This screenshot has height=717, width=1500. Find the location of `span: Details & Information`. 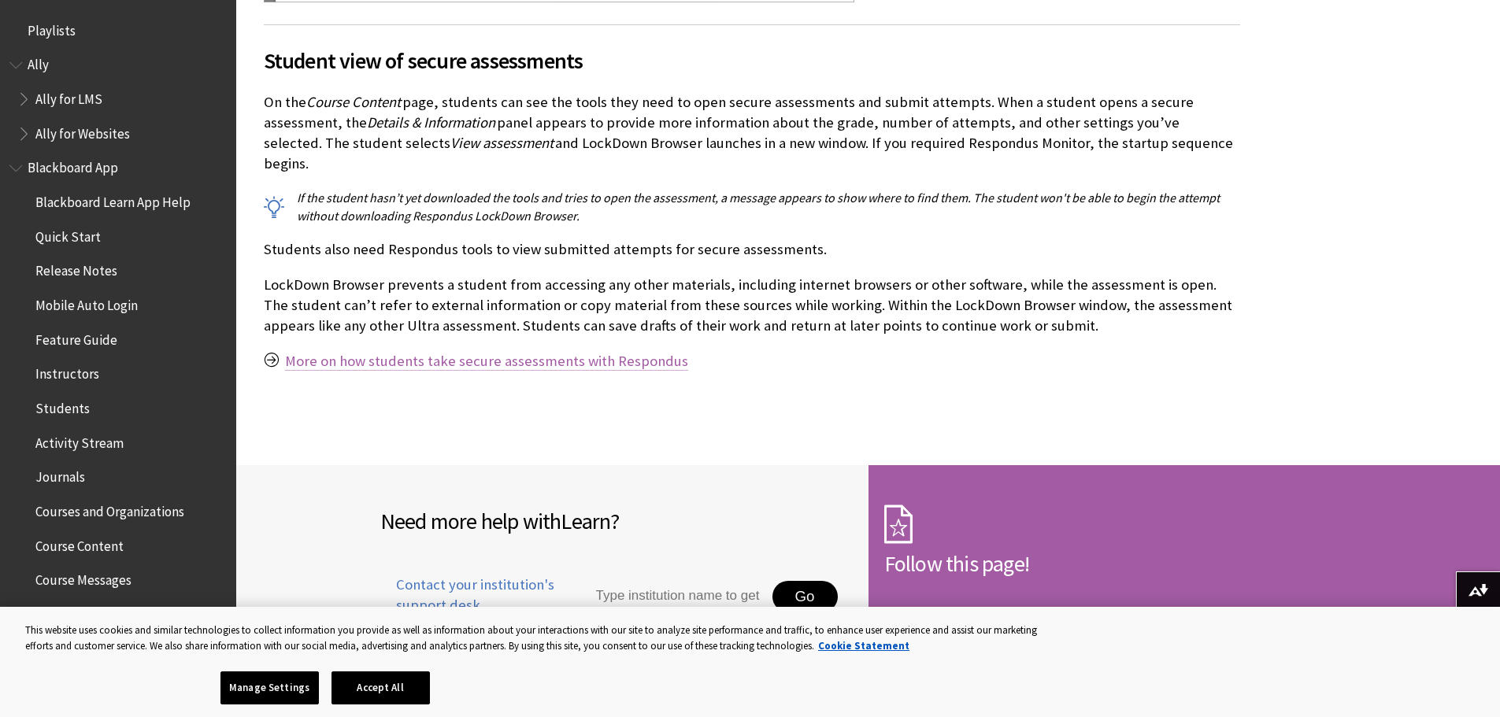

span: Details & Information is located at coordinates (431, 122).